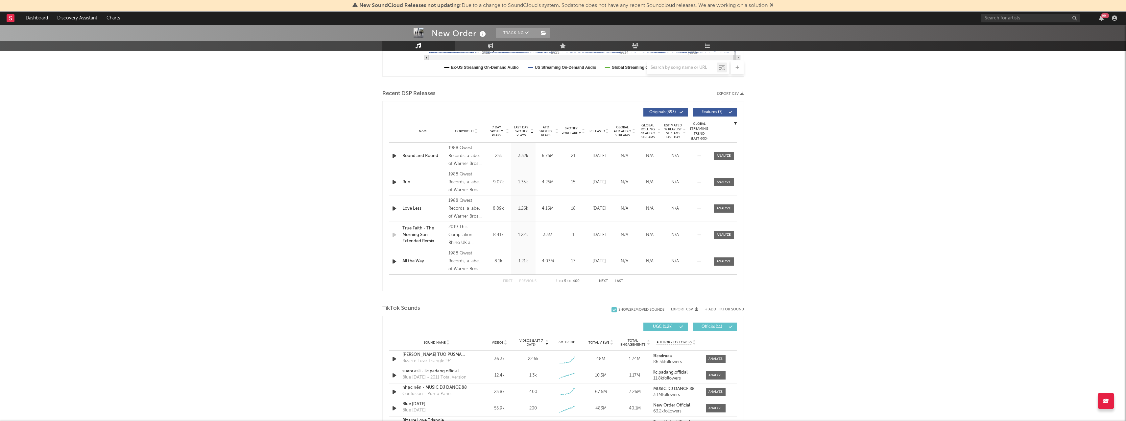 This screenshot has height=421, width=1126. I want to click on div: Bizarre Love Triangle '94, so click(427, 361).